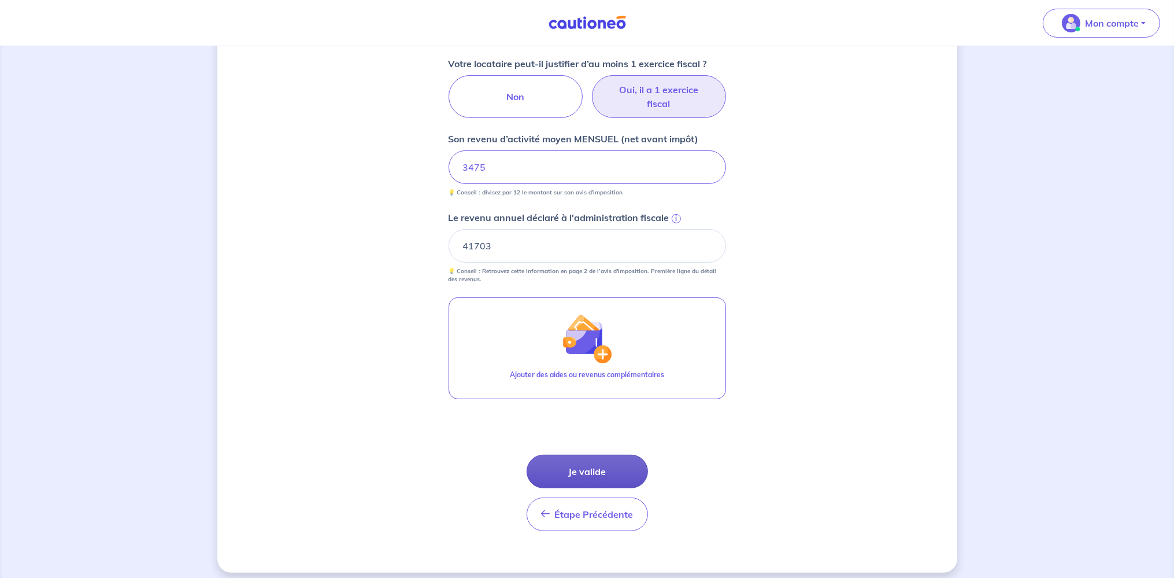 The height and width of the screenshot is (578, 1174). What do you see at coordinates (516, 97) in the screenshot?
I see `label: Non` at bounding box center [516, 97].